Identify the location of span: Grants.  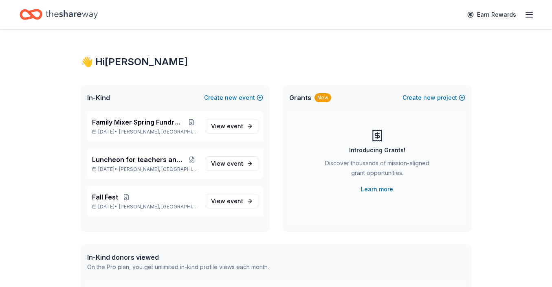
(300, 98).